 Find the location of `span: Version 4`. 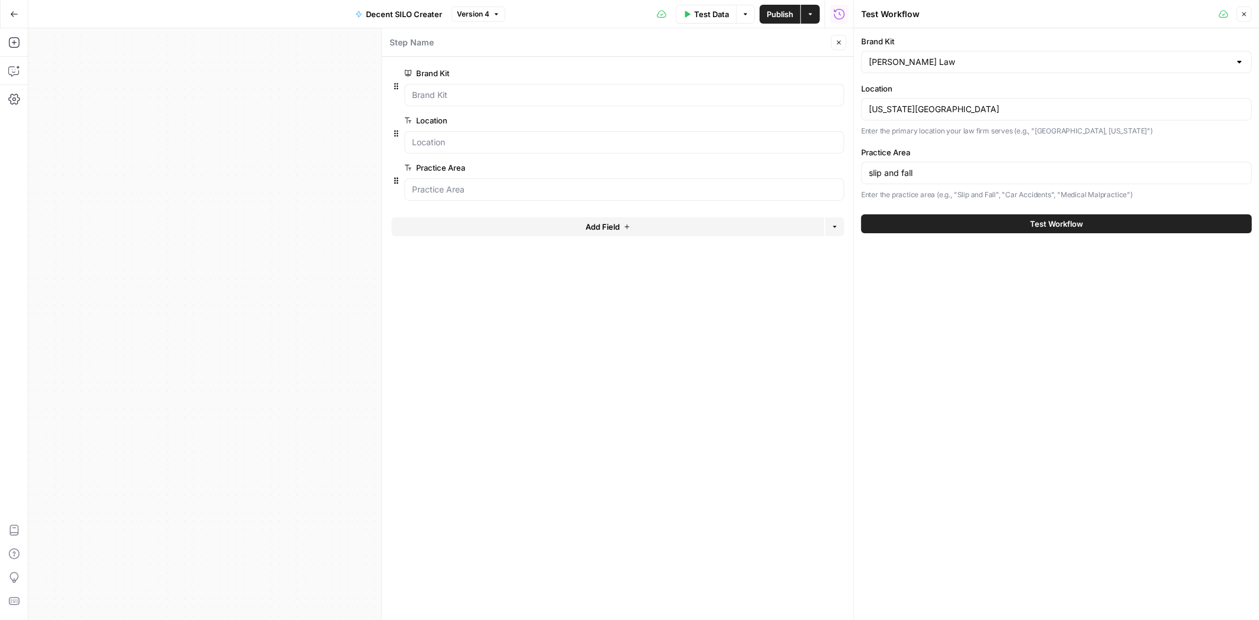

span: Version 4 is located at coordinates (473, 14).